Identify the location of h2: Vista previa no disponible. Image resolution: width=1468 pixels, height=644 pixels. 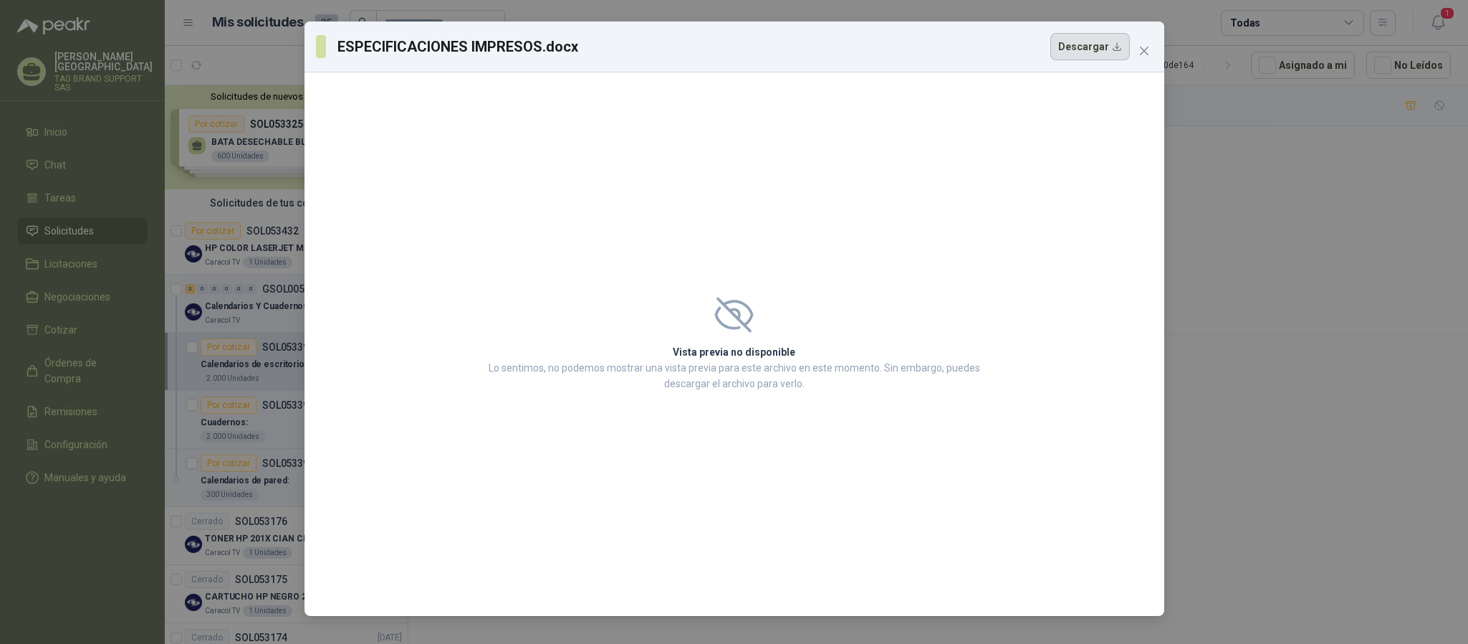
(735, 352).